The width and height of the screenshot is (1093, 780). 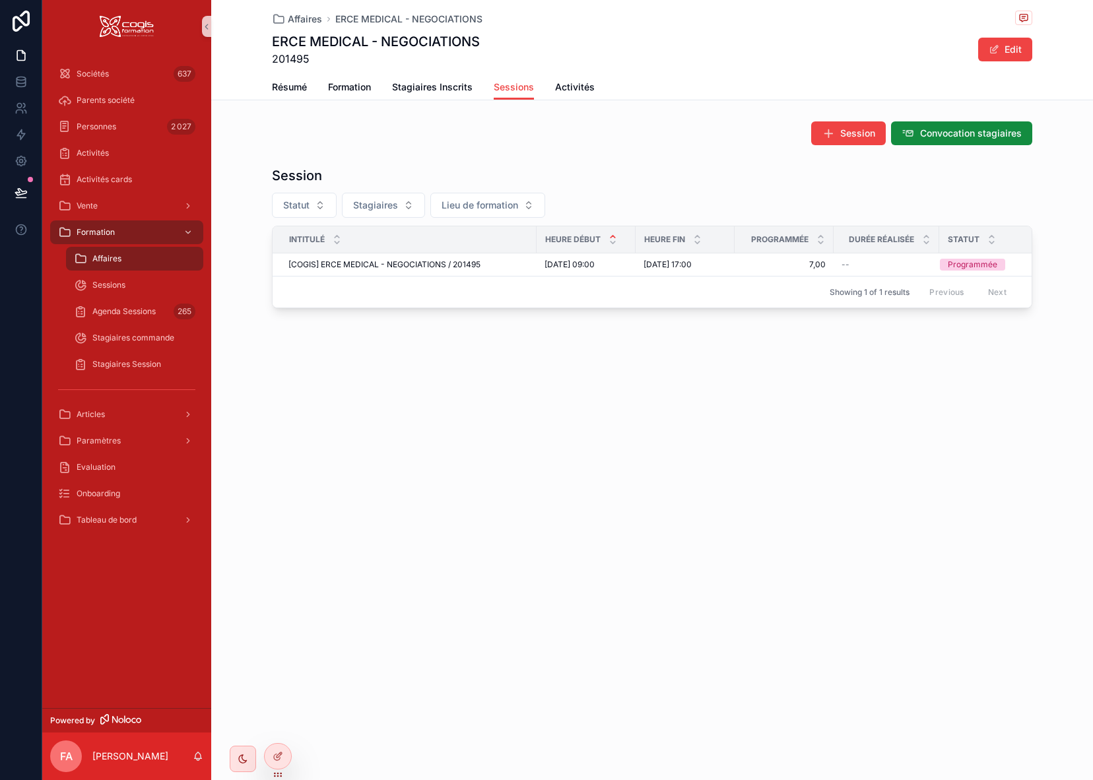 What do you see at coordinates (127, 301) in the screenshot?
I see `div: scrollable content` at bounding box center [127, 301].